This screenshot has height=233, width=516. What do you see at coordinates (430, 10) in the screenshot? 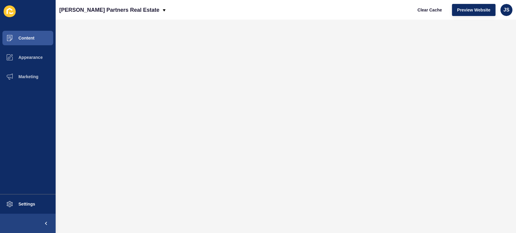
I see `span: Clear Cache` at bounding box center [430, 10].